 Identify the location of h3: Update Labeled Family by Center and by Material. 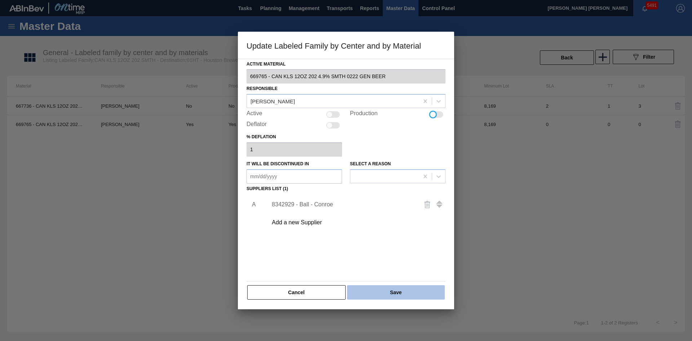
(346, 45).